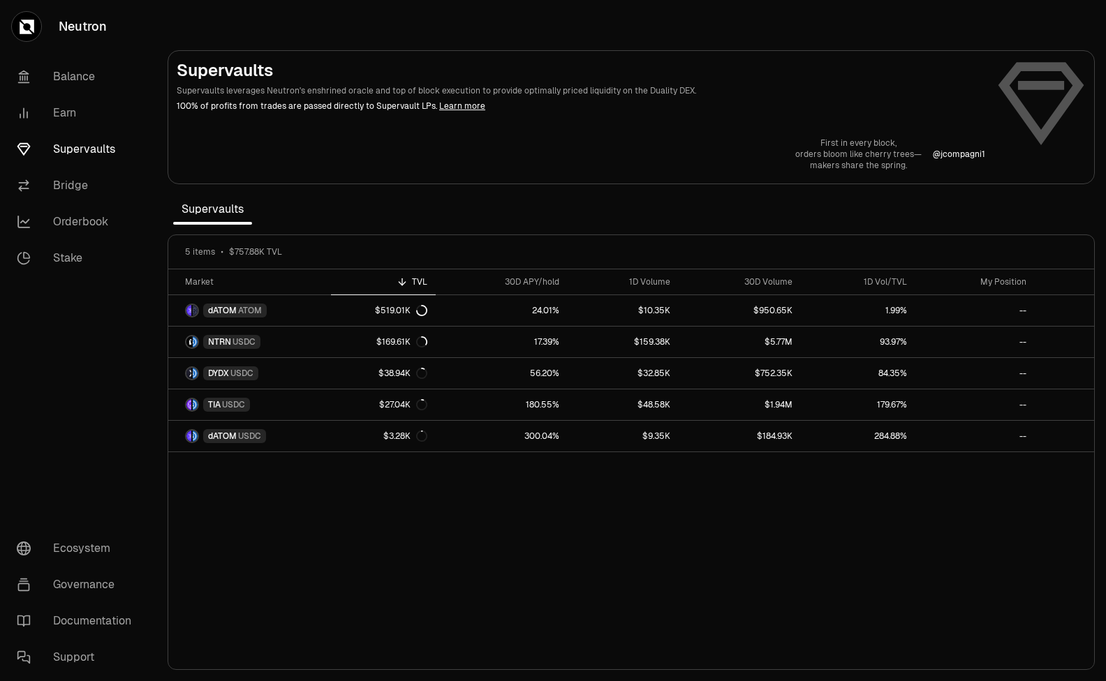 This screenshot has height=681, width=1106. Describe the element at coordinates (858, 311) in the screenshot. I see `a: 1.99%` at that location.